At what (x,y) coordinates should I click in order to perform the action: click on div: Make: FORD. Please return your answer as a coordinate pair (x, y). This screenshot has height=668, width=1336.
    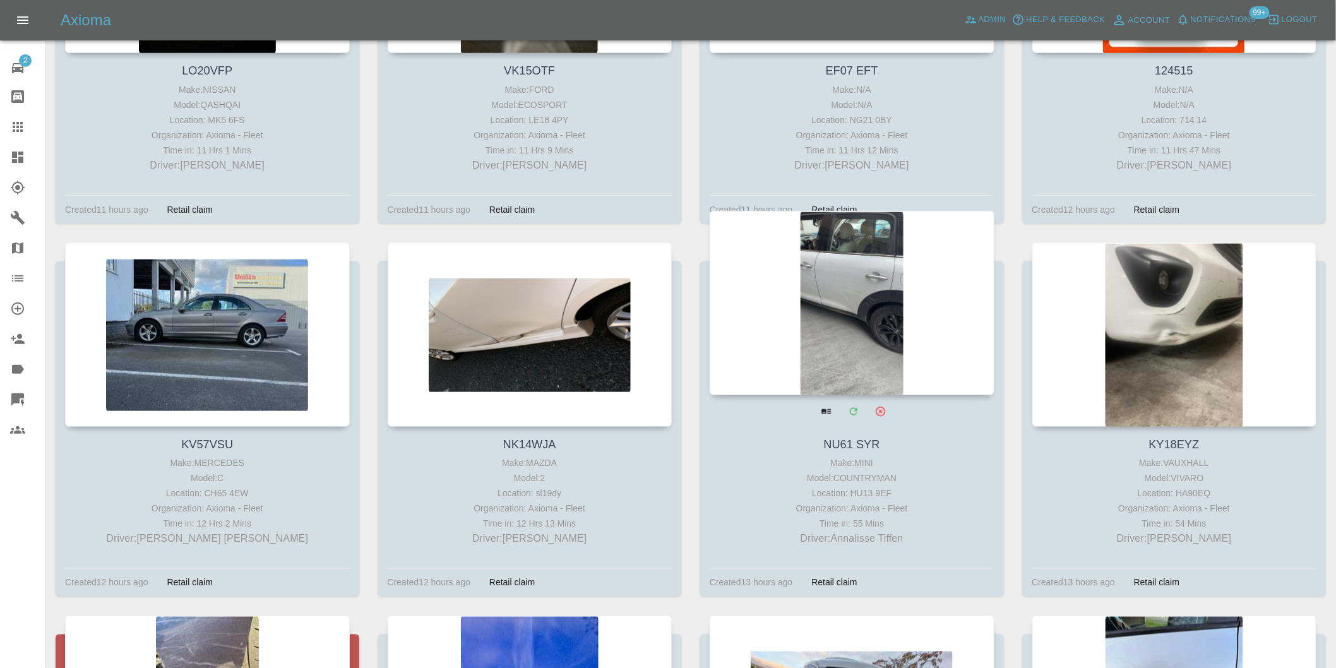
    Looking at the image, I should click on (530, 90).